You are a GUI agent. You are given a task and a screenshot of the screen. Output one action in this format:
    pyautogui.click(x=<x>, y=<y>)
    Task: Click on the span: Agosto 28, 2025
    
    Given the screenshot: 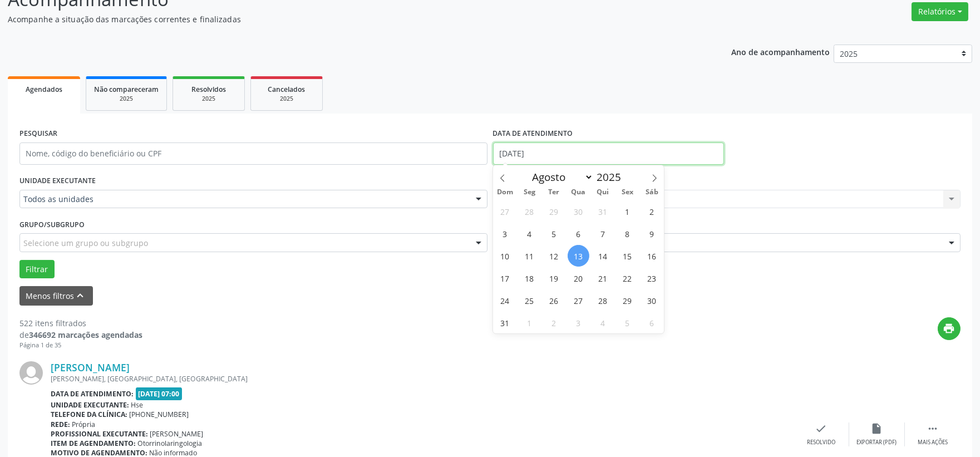 What is the action you would take?
    pyautogui.click(x=603, y=300)
    